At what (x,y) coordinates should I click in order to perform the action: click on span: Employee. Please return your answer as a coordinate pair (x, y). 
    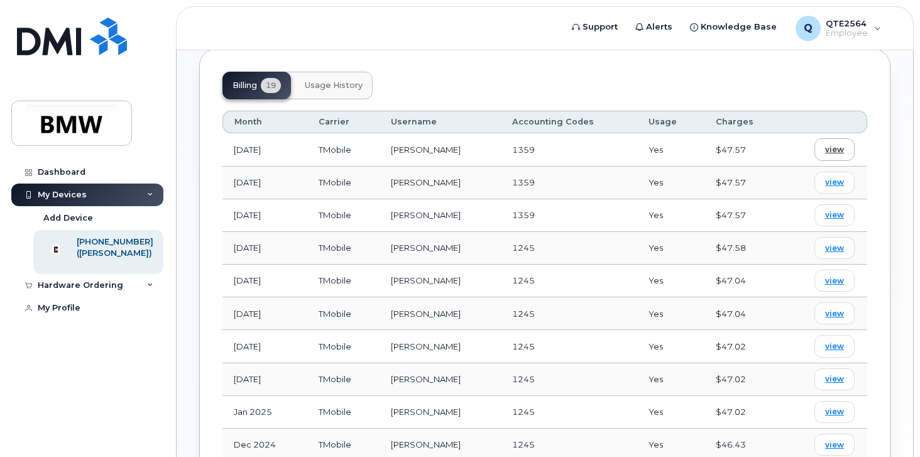
    Looking at the image, I should click on (847, 33).